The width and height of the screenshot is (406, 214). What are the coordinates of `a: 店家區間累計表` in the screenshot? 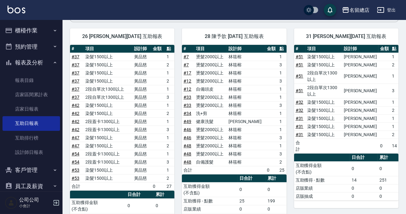 It's located at (31, 95).